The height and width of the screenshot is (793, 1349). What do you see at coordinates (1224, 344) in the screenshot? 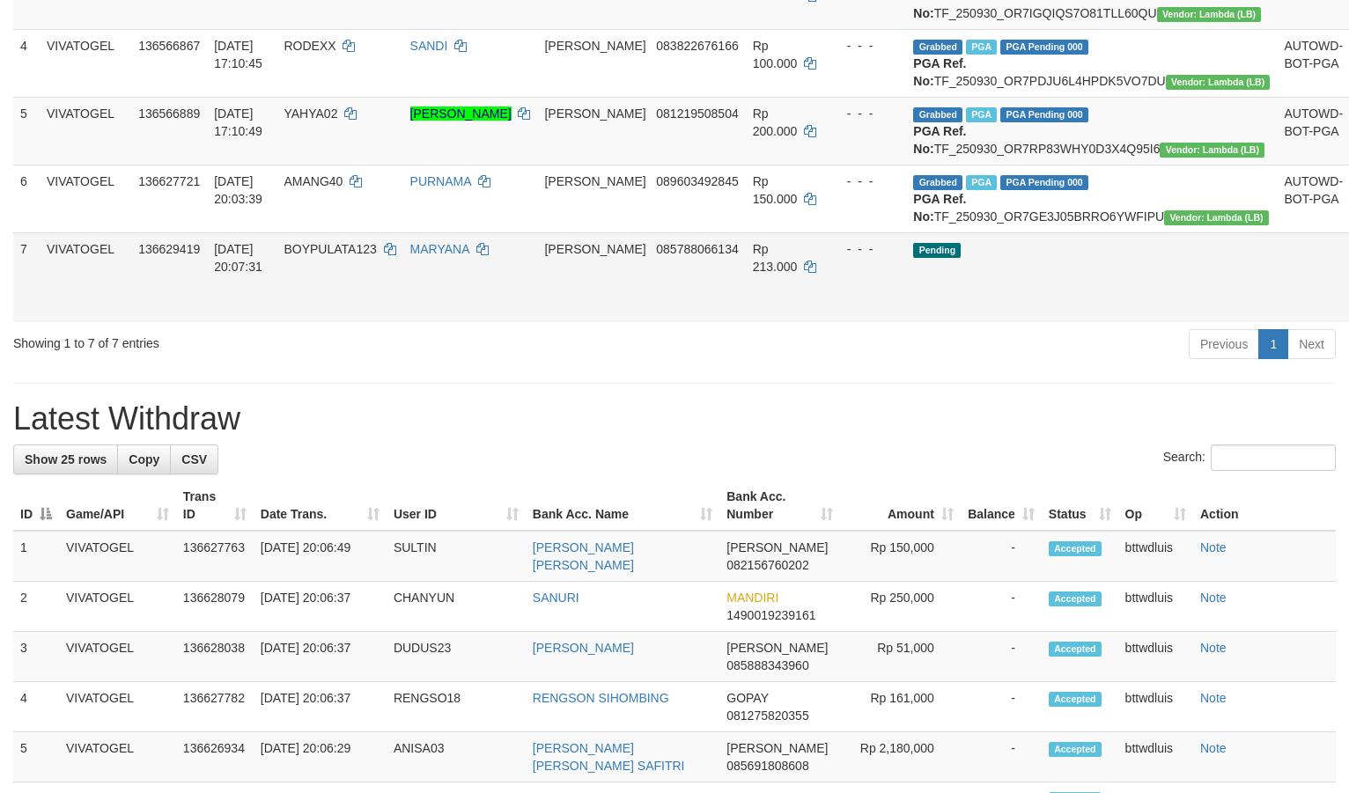
I see `a: Previous` at bounding box center [1224, 344].